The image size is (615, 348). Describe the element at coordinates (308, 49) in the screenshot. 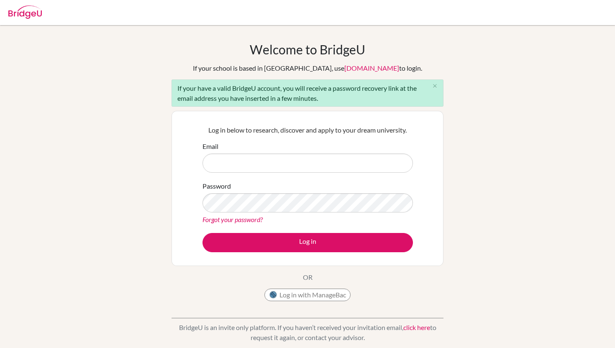

I see `h1: Welcome to BridgeU` at that location.